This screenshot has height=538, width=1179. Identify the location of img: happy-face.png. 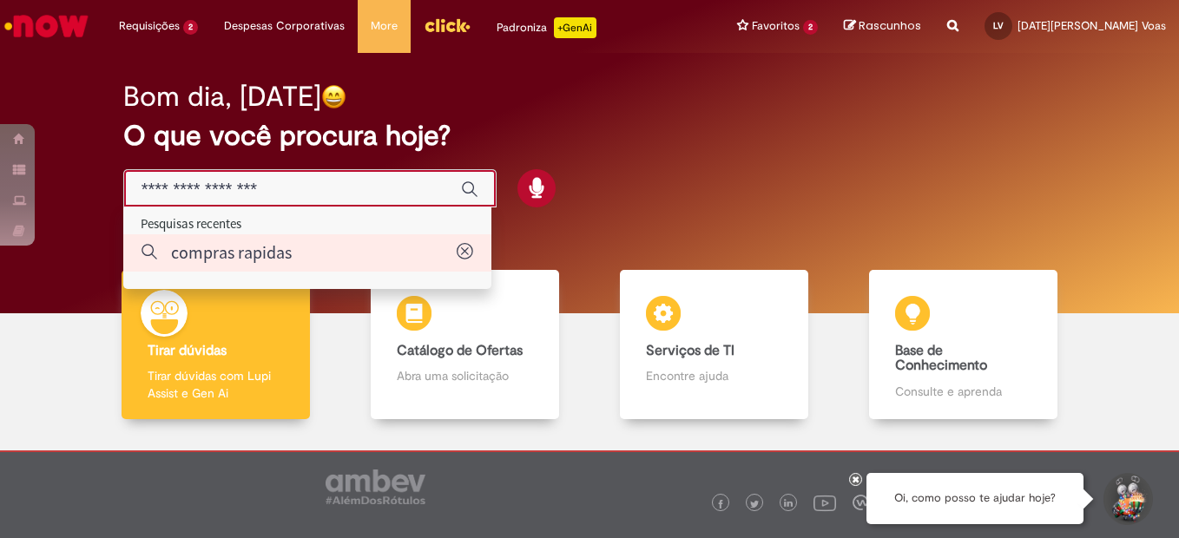
(333, 96).